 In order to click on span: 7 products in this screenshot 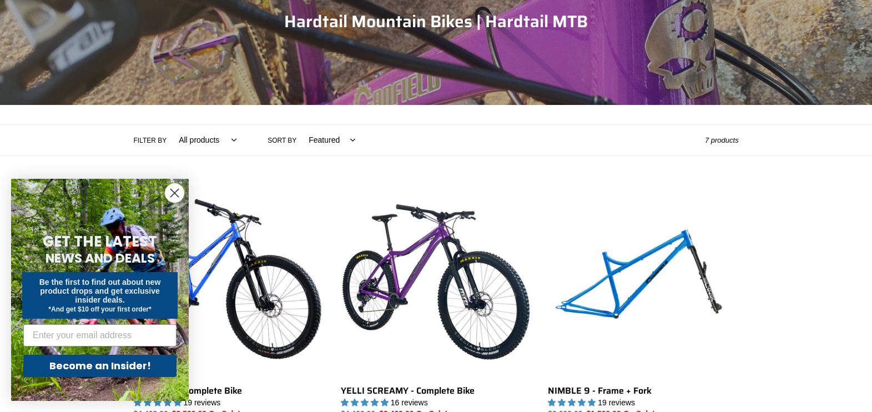, I will do `click(722, 140)`.